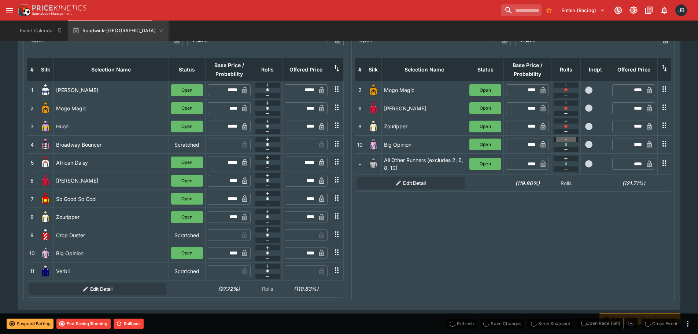 The width and height of the screenshot is (698, 334). What do you see at coordinates (527, 183) in the screenshot?
I see `h6: (119.86%)` at bounding box center [527, 183].